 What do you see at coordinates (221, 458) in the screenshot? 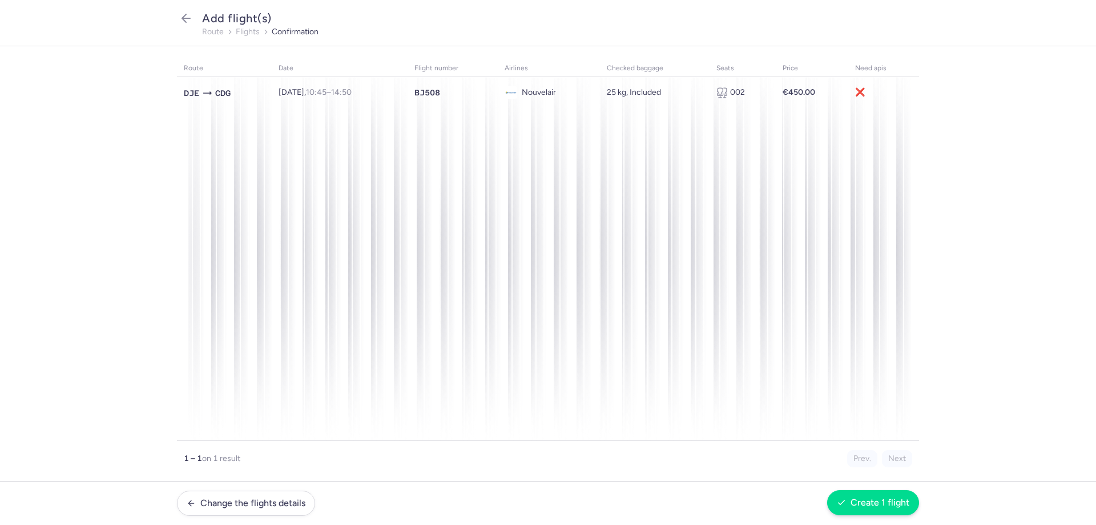
I see `span: on 1 result` at bounding box center [221, 458].